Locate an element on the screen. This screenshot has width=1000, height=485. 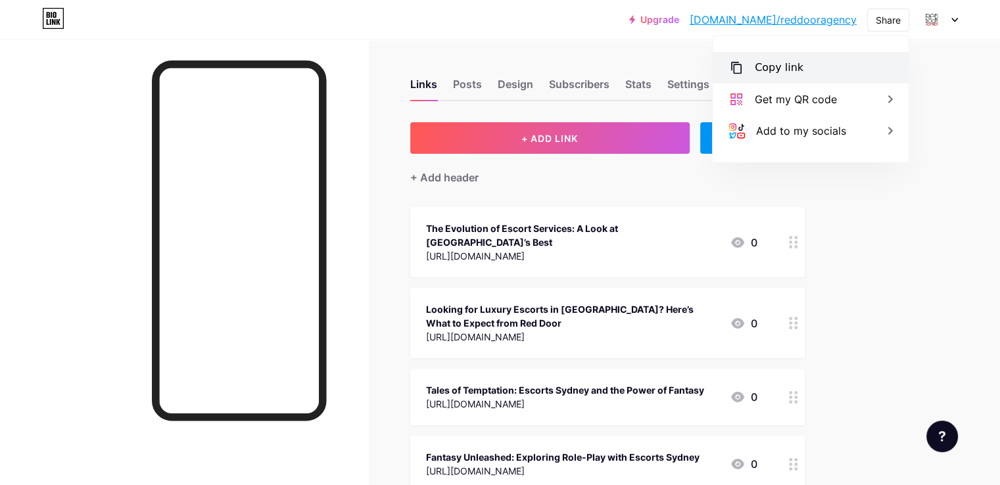
div: Posts is located at coordinates (467, 88).